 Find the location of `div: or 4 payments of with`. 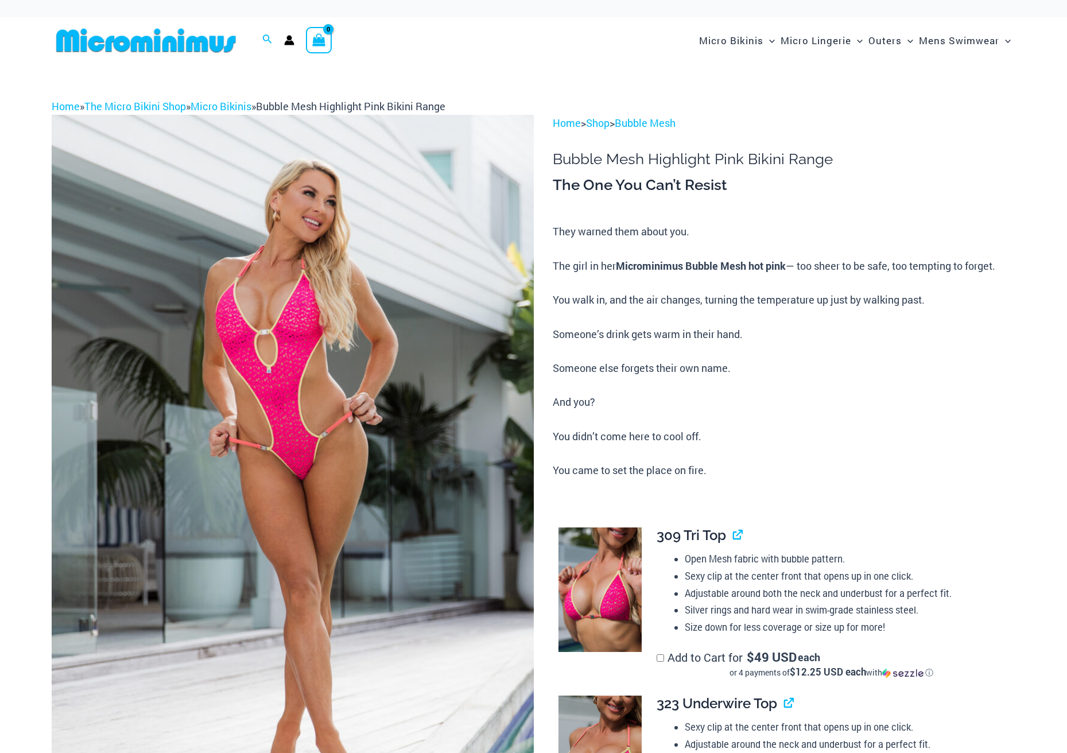

div: or 4 payments of with is located at coordinates (831, 673).